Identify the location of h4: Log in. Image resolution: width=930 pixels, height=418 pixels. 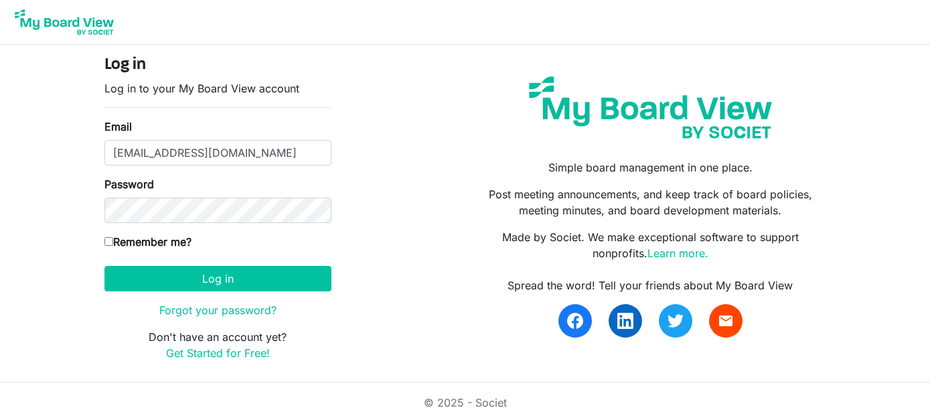
(218, 65).